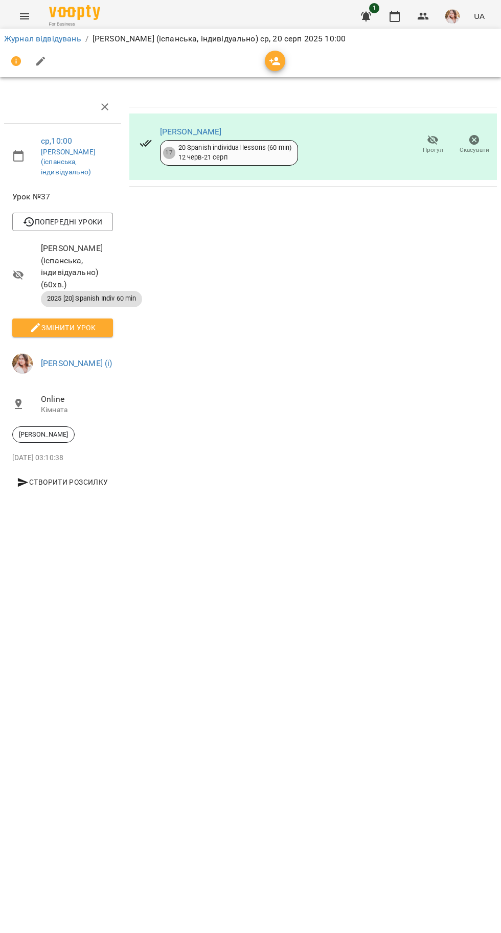 This screenshot has width=501, height=933. I want to click on a: Журнал відвідувань, so click(42, 38).